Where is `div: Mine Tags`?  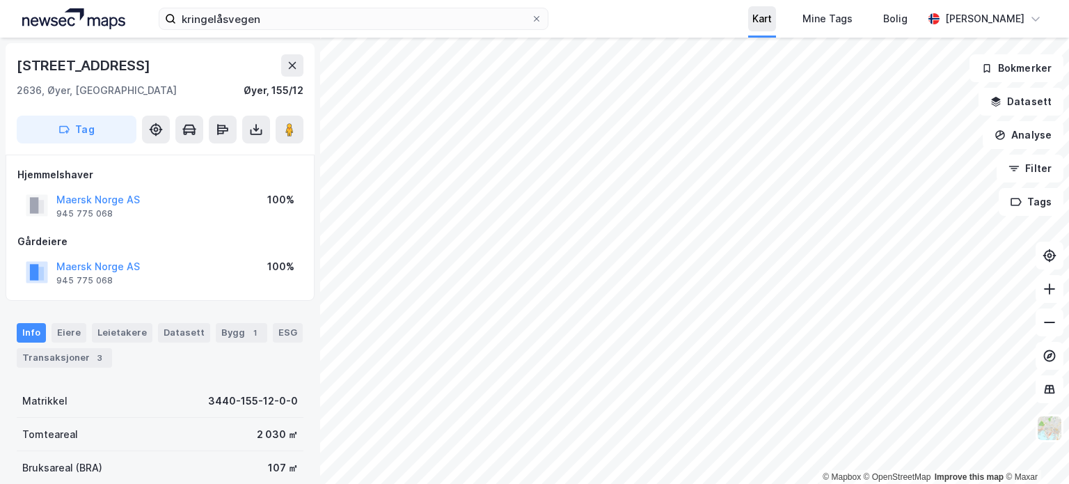
div: Mine Tags is located at coordinates (827, 19).